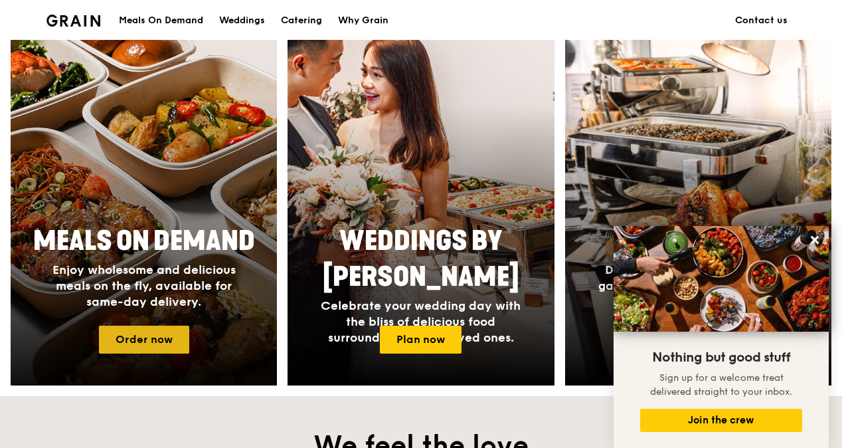 This screenshot has height=448, width=842. Describe the element at coordinates (815, 240) in the screenshot. I see `button: Close` at that location.